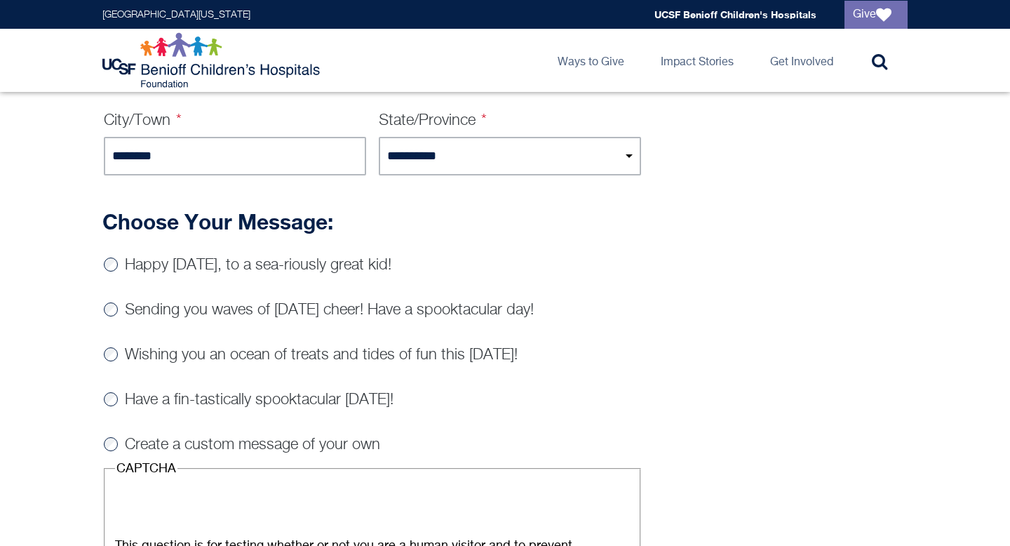 The height and width of the screenshot is (546, 1010). I want to click on a: Ways to Give, so click(591, 60).